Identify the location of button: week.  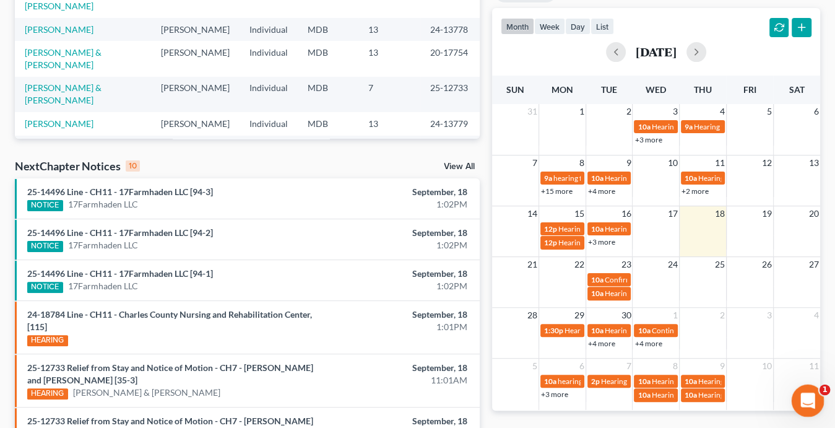
(549, 26).